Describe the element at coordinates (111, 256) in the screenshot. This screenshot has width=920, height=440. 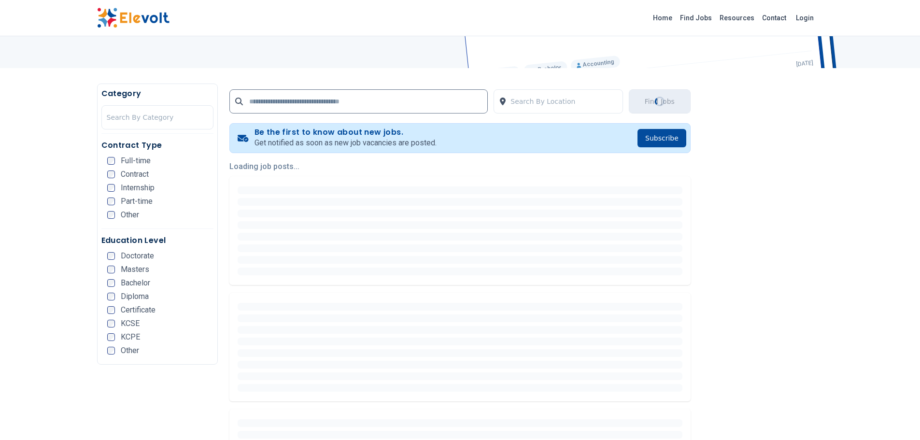
I see `input: Doctorate` at that location.